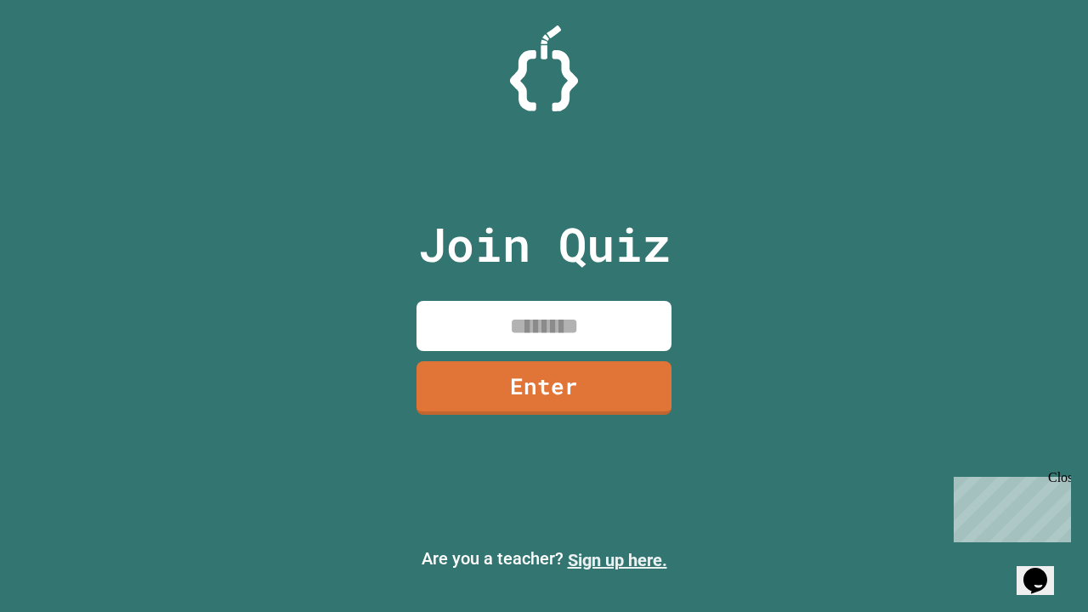  I want to click on p: Are you a teacher?, so click(544, 560).